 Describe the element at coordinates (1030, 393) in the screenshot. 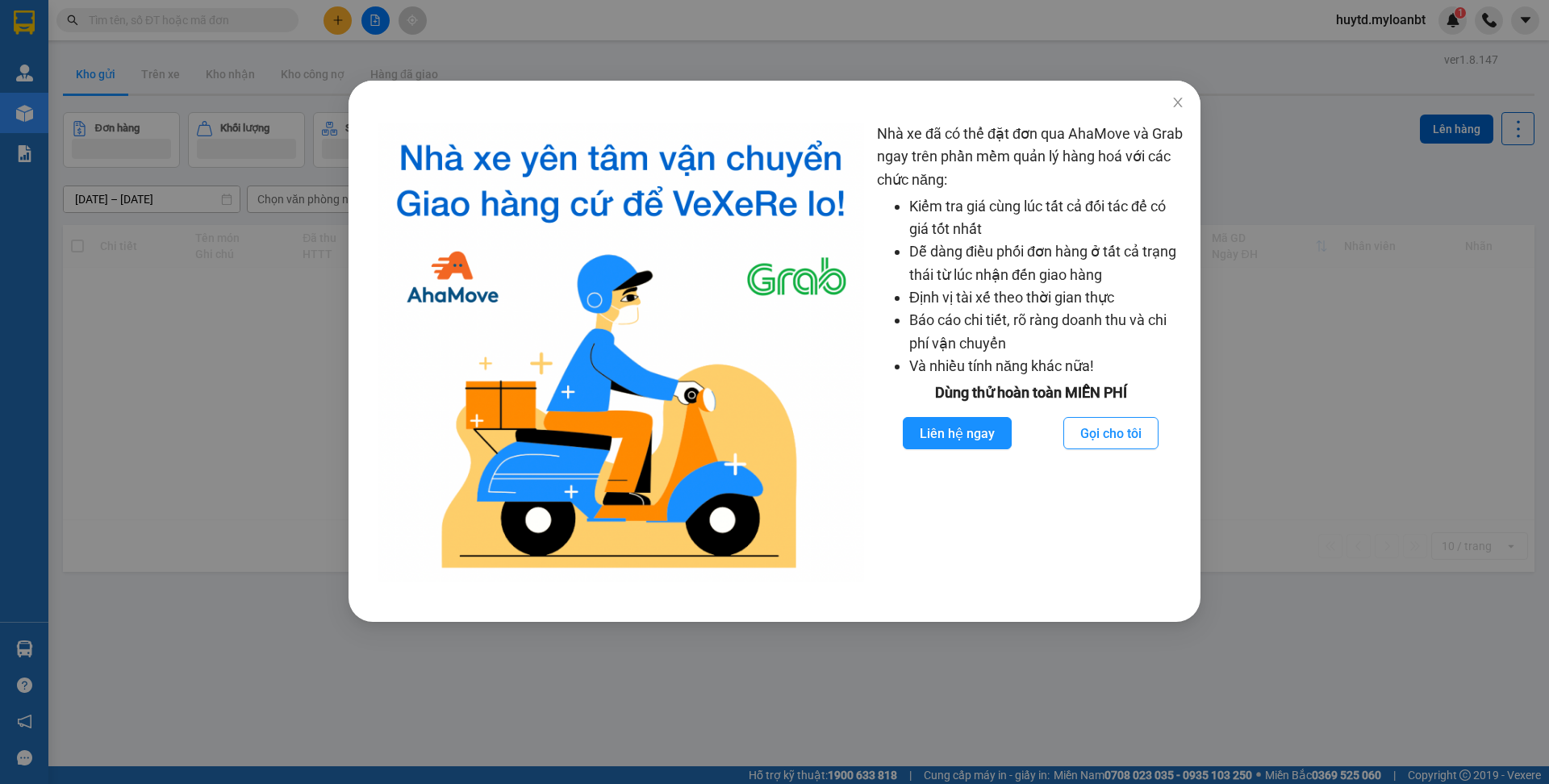

I see `div: Dùng thử hoàn toàn MIỄN PHÍ` at that location.